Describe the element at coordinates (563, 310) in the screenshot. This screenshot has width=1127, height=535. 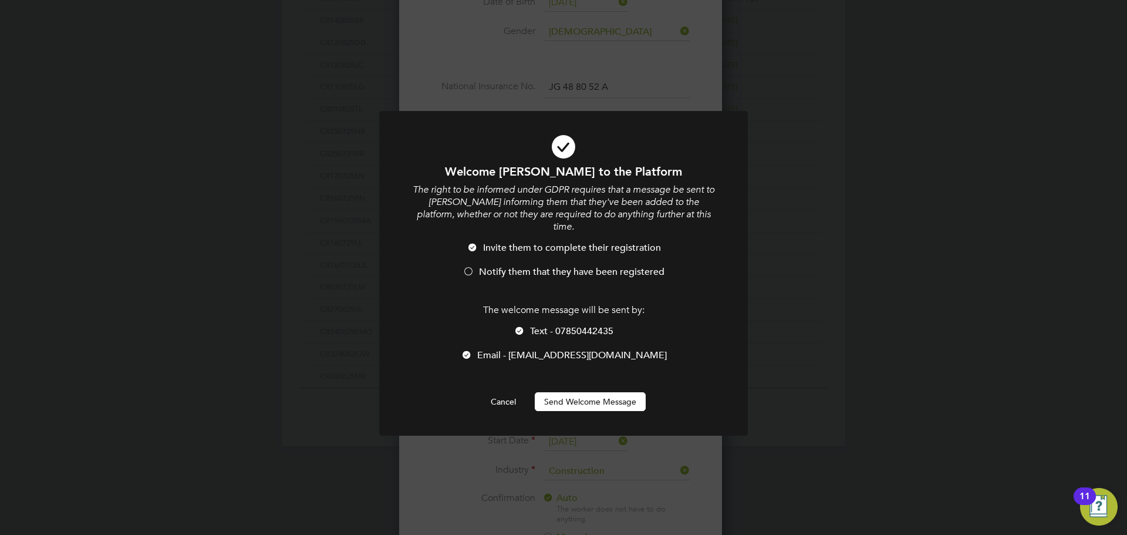
I see `p: The welcome message will be sent by:` at that location.